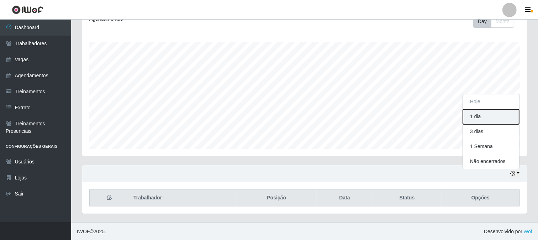 This screenshot has width=538, height=240. Describe the element at coordinates (491, 147) in the screenshot. I see `button: 1 Semana` at that location.